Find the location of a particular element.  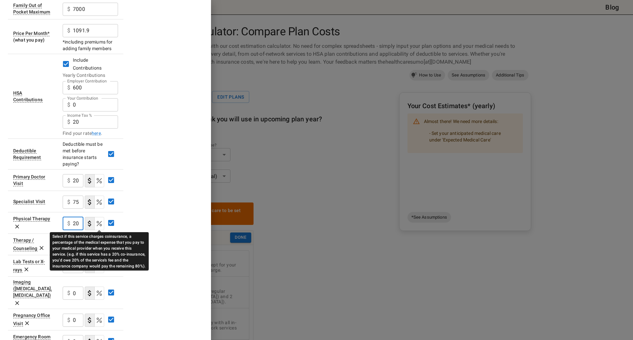

div: Physical Therapy is located at coordinates (32, 218).